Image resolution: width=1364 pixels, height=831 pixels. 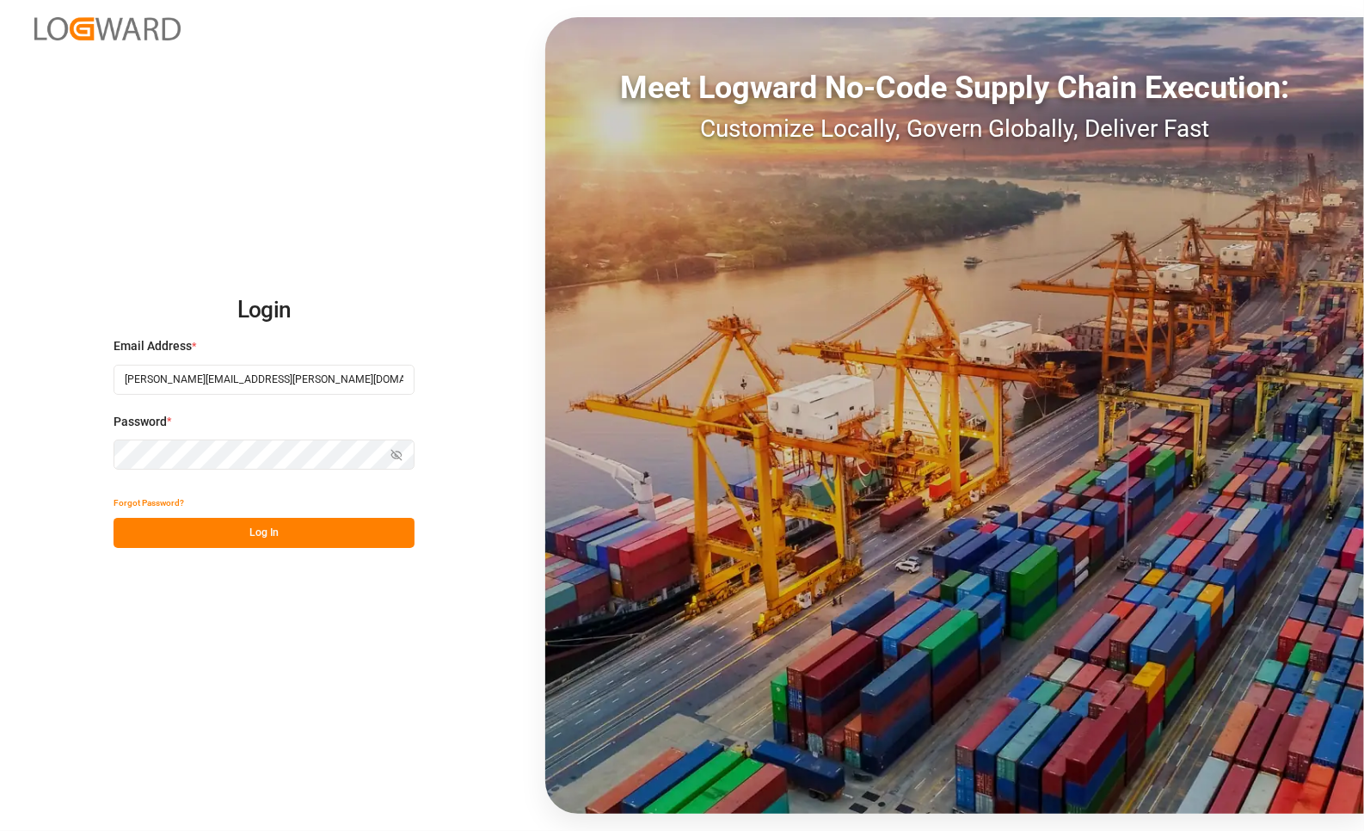 I want to click on button: Log In, so click(x=264, y=532).